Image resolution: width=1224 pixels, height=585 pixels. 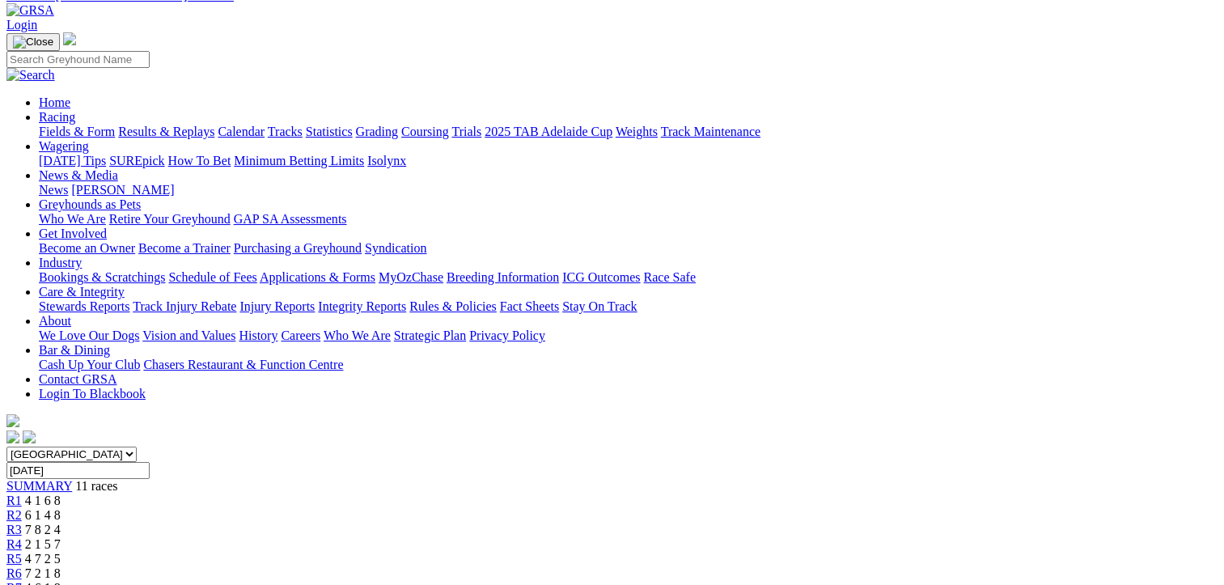 What do you see at coordinates (396, 248) in the screenshot?
I see `a: Syndication` at bounding box center [396, 248].